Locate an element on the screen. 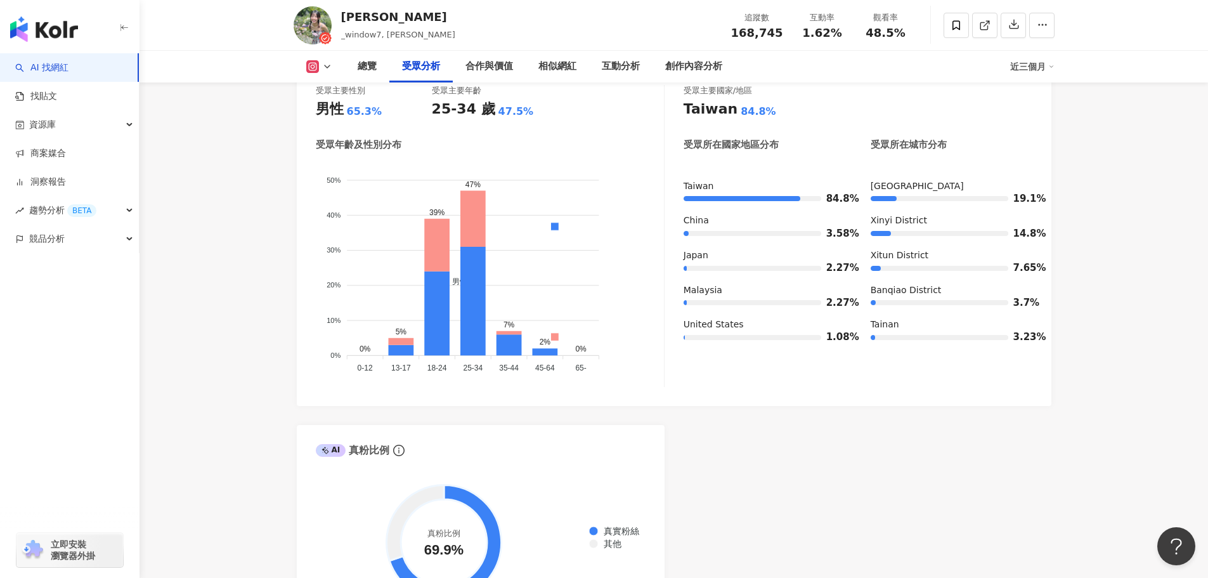  span: 3.7% is located at coordinates (1023, 302).